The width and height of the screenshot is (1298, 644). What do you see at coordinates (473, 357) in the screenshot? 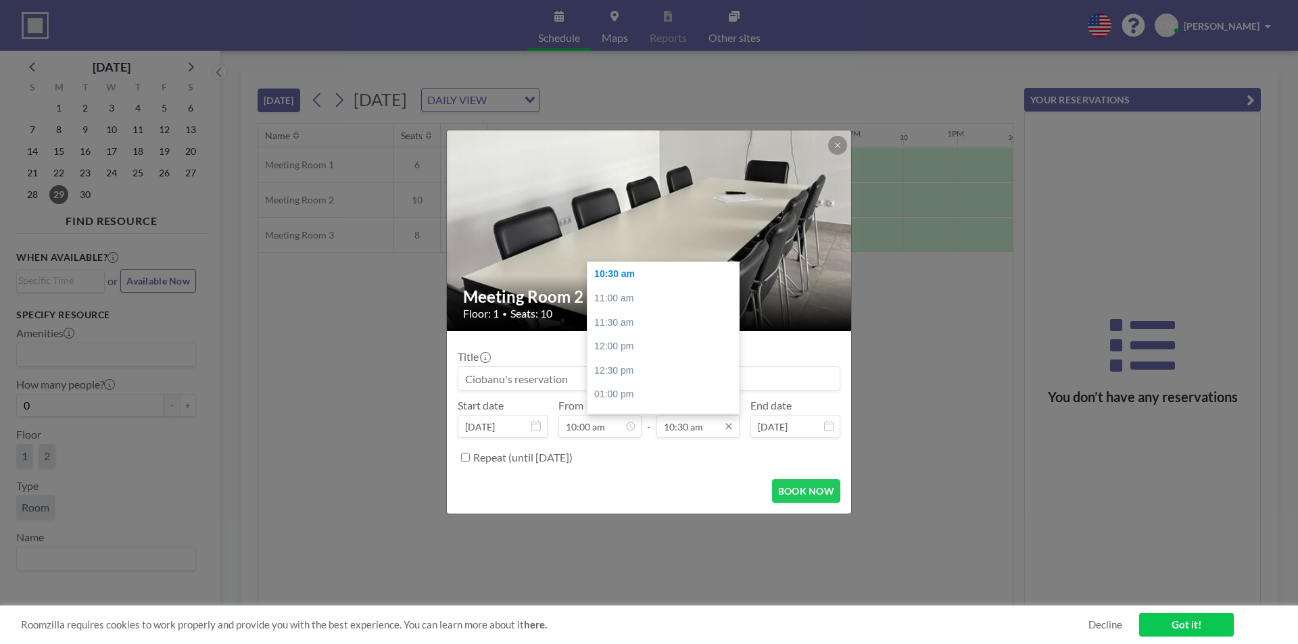
I see `label: Title` at bounding box center [473, 357].